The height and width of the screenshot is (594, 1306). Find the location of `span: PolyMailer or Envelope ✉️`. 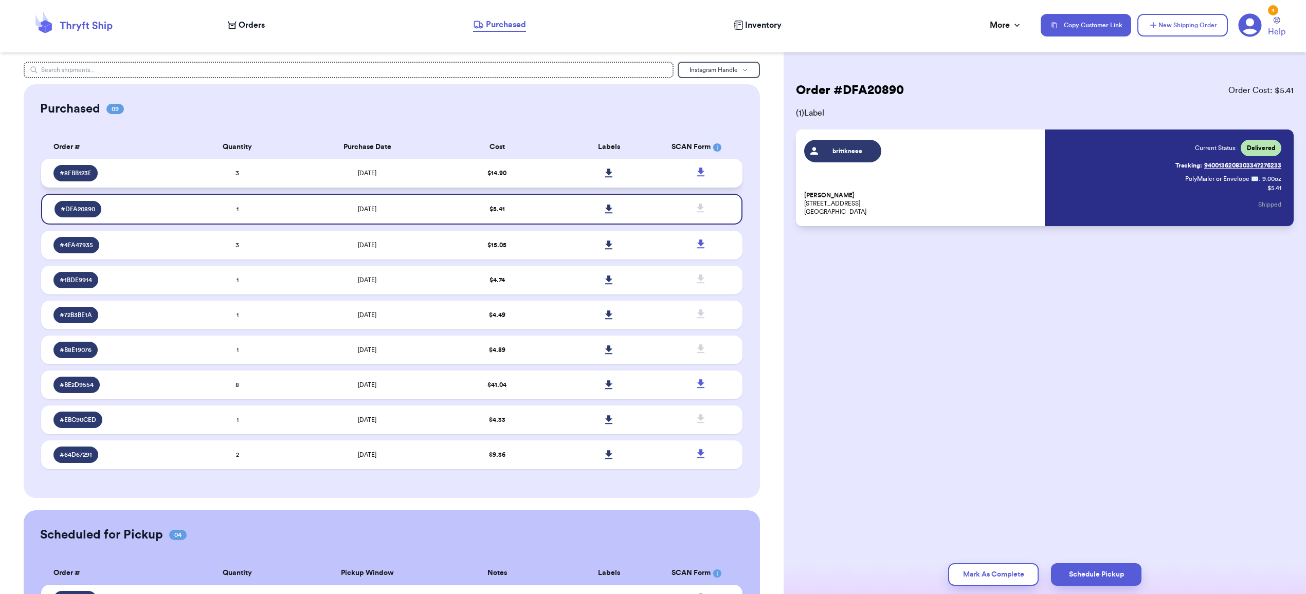

span: PolyMailer or Envelope ✉️ is located at coordinates (1222, 179).